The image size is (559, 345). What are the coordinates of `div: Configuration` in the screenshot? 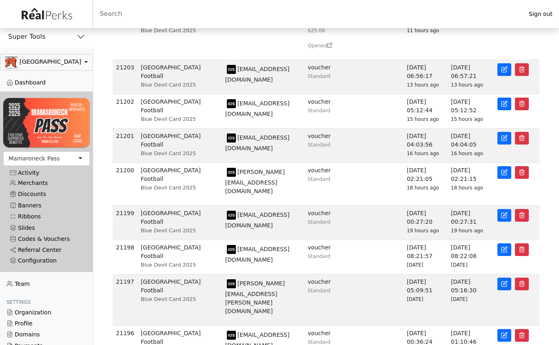 It's located at (46, 260).